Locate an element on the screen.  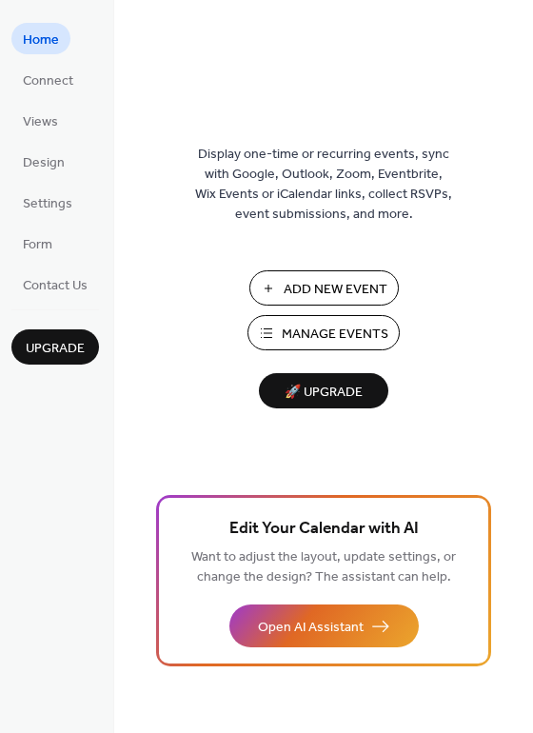
span: Add New Event is located at coordinates (335, 290).